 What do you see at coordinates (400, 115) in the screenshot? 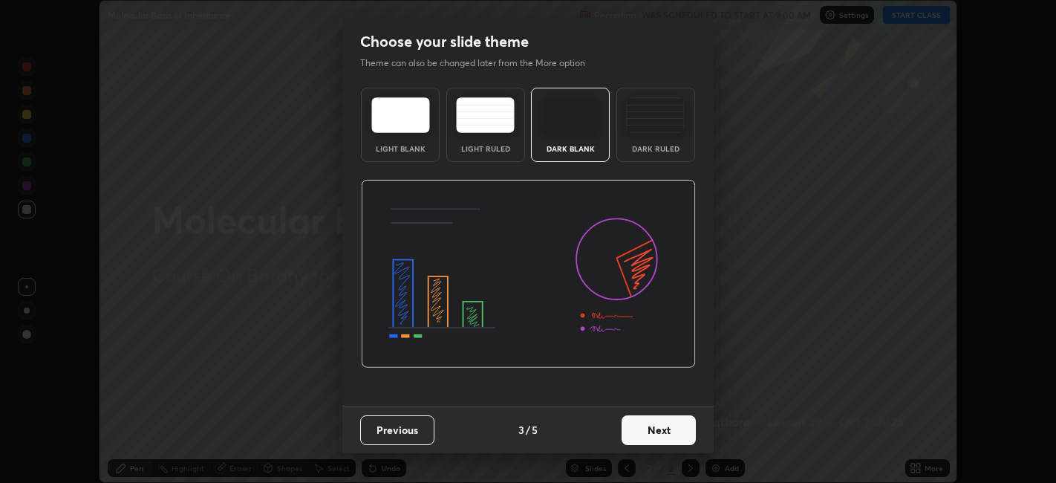
I see `img: lightTheme.e5ed3b09.svg` at bounding box center [400, 115].